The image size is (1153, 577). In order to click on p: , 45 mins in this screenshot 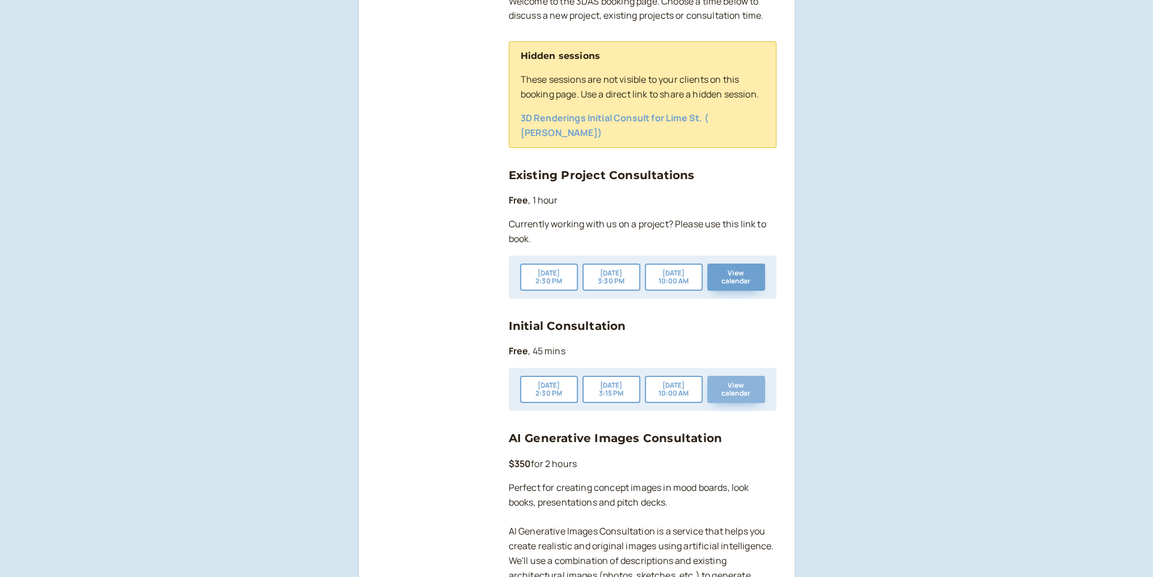, I will do `click(642, 351)`.